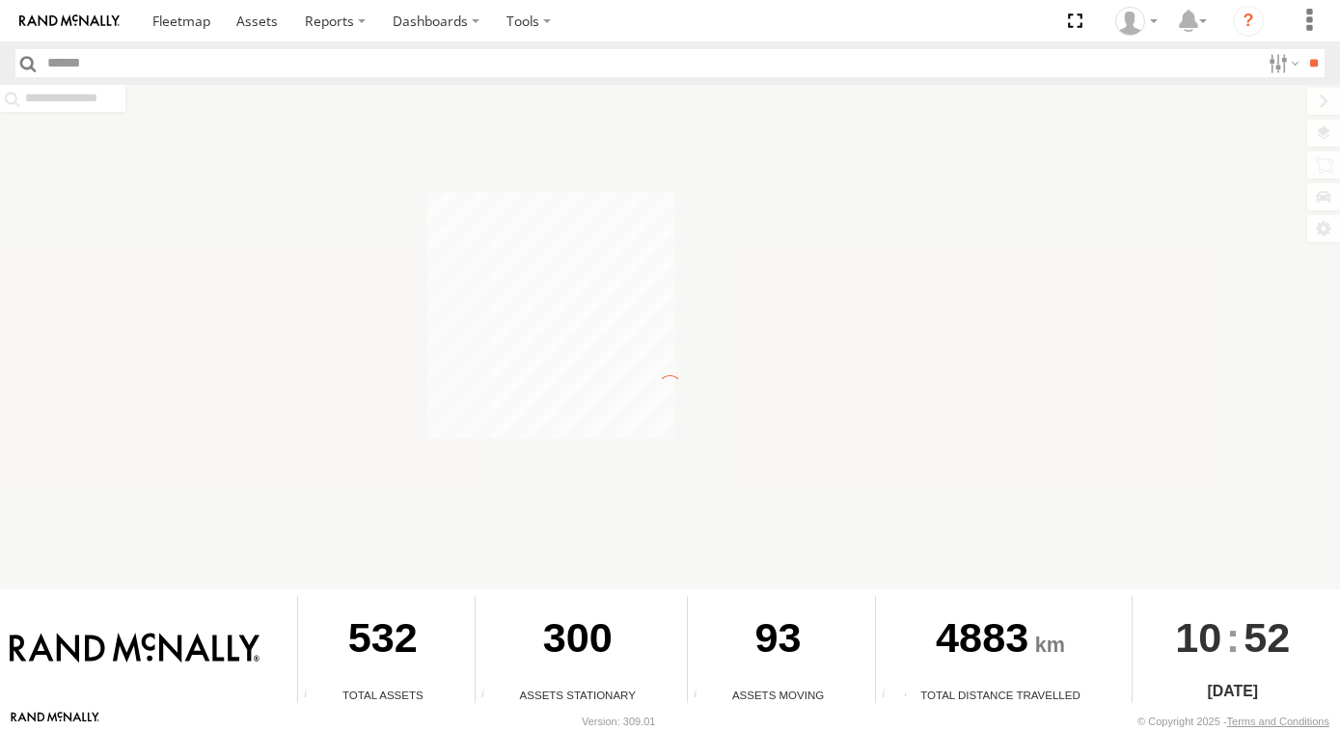 This screenshot has height=731, width=1340. Describe the element at coordinates (1198, 638) in the screenshot. I see `span: 10` at that location.